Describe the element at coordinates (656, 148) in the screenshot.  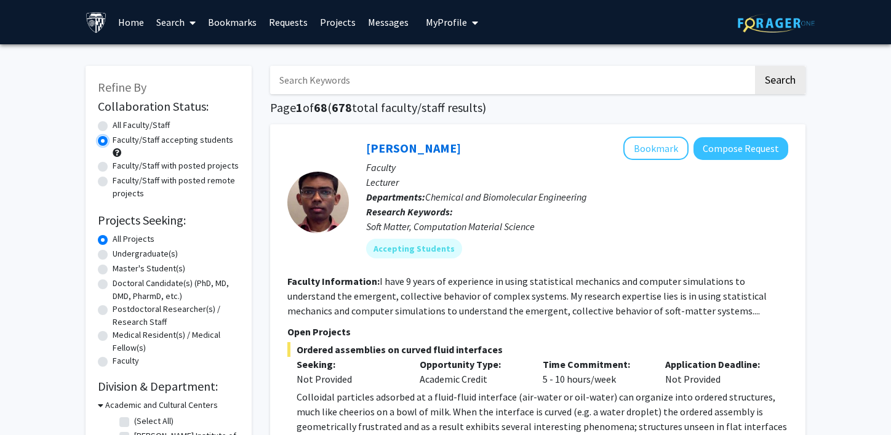
I see `button: Add John Edison to Bookmarks` at that location.